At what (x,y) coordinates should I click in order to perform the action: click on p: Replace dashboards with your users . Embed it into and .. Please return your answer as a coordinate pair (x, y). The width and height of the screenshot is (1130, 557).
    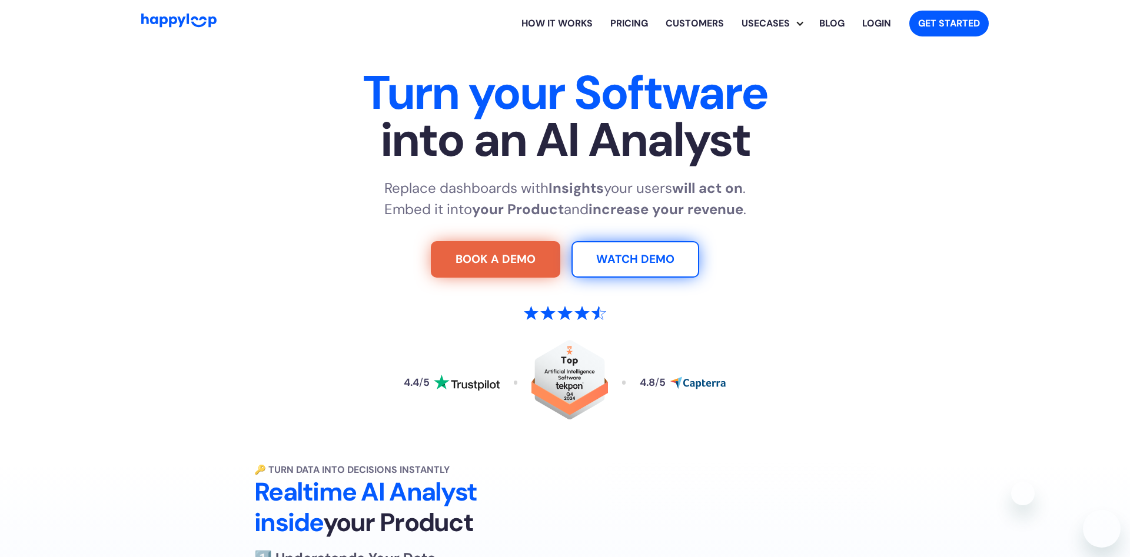
    Looking at the image, I should click on (565, 199).